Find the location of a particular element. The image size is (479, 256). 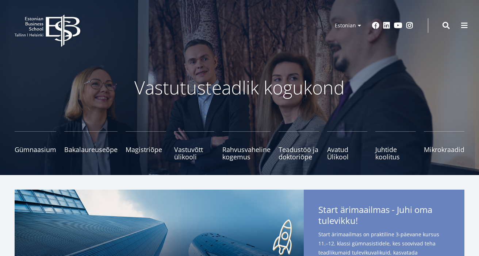

span: Bakalaureuseõpe is located at coordinates (91, 150).